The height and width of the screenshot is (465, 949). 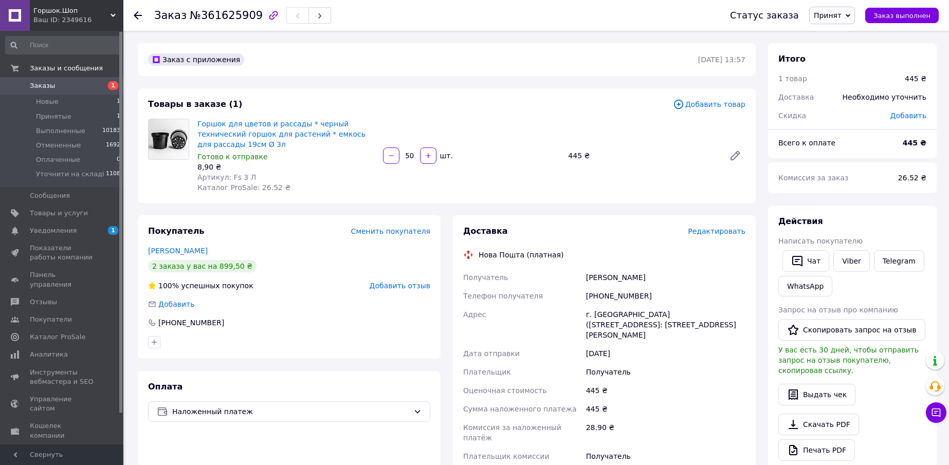 I want to click on span: Получатель, so click(x=485, y=278).